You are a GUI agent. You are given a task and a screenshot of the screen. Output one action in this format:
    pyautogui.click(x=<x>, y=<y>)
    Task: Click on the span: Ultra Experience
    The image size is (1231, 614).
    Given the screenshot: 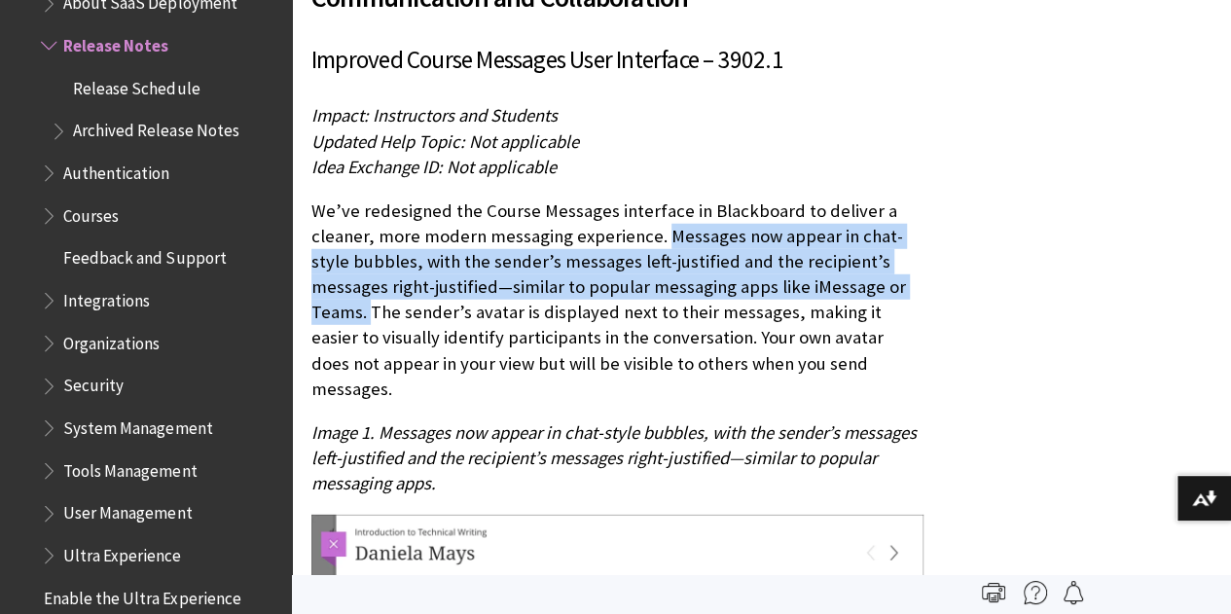 What is the action you would take?
    pyautogui.click(x=122, y=552)
    